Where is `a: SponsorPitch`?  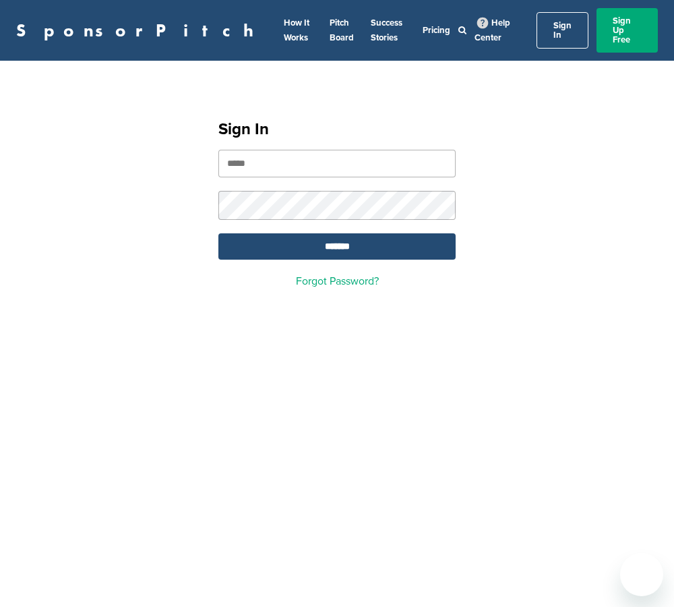
a: SponsorPitch is located at coordinates (139, 30).